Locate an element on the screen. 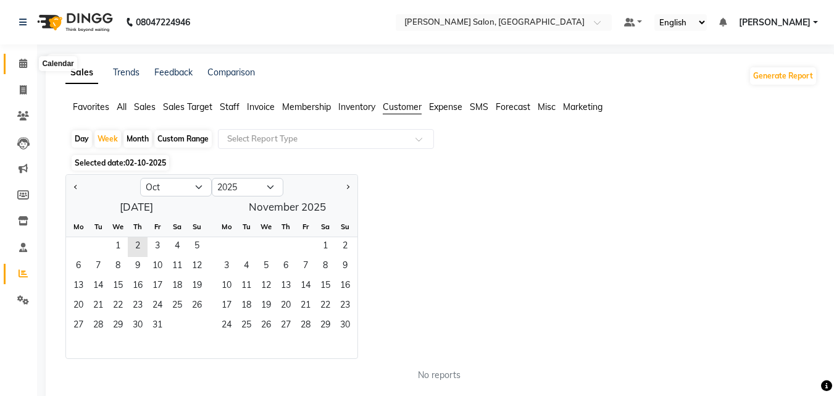 The image size is (834, 396). span: 13 is located at coordinates (286, 286).